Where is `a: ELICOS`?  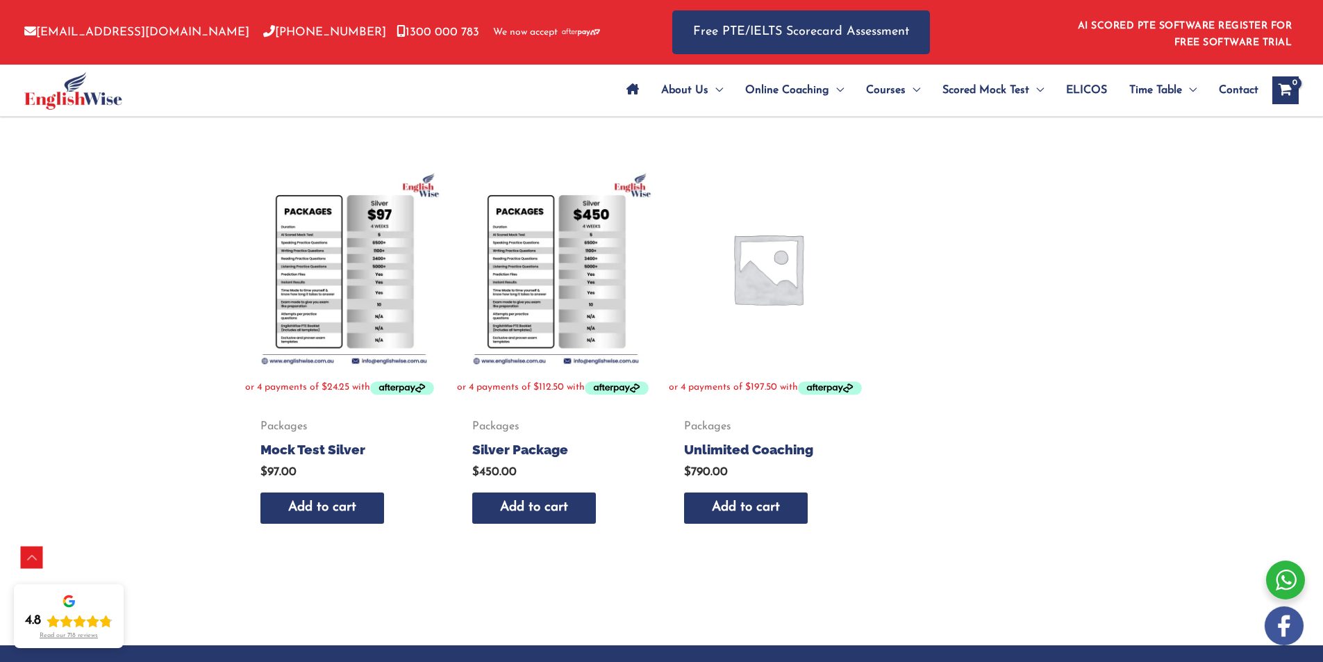
a: ELICOS is located at coordinates (1086, 90).